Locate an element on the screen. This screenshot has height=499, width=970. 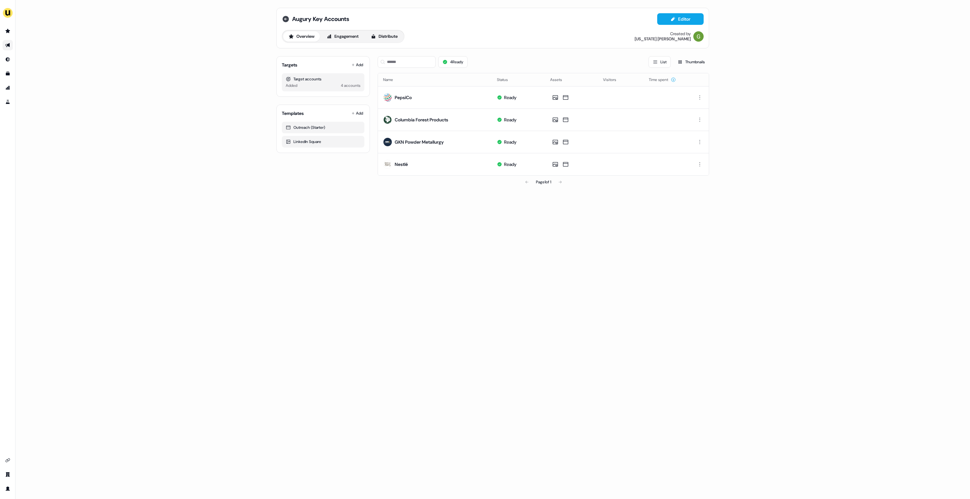
div: Columbia Forest Products is located at coordinates (421, 120).